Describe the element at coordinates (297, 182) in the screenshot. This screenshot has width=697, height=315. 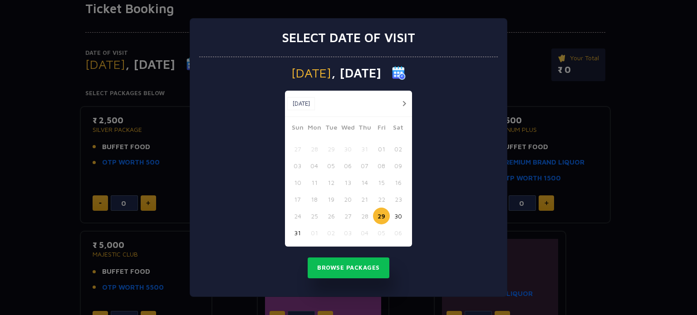
I see `button: 10` at that location.